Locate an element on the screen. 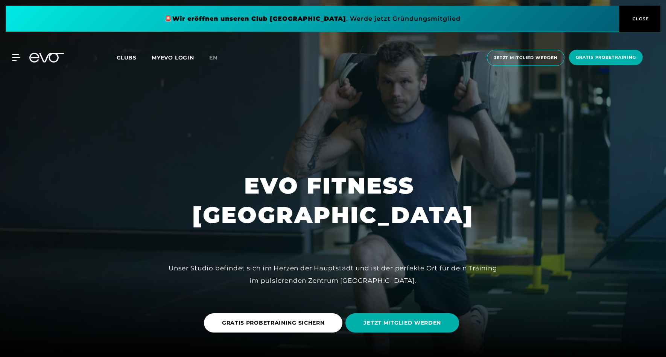 The image size is (666, 357). span: CLOSE is located at coordinates (639, 19).